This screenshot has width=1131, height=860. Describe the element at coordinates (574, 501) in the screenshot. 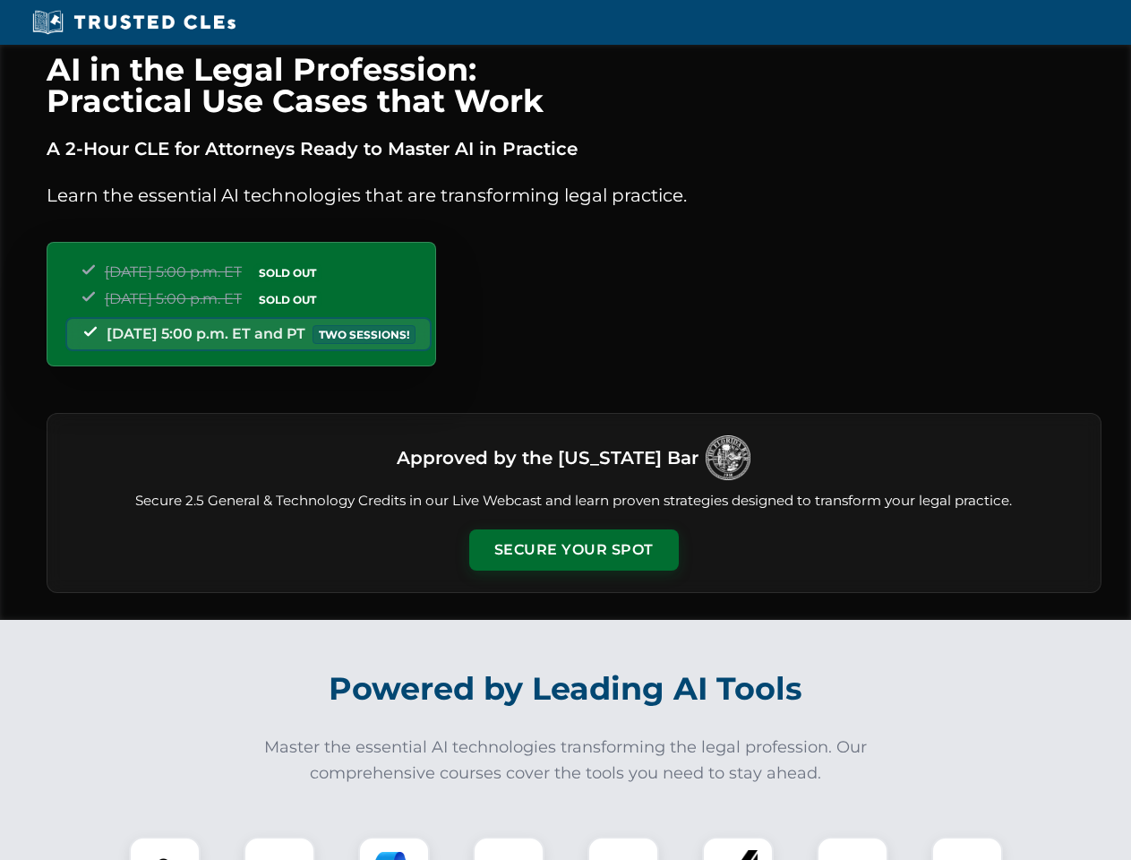

I see `p: Secure 2.5 General & Technology Credits in our Live Webcast and learn proven strategies designed ...` at that location.